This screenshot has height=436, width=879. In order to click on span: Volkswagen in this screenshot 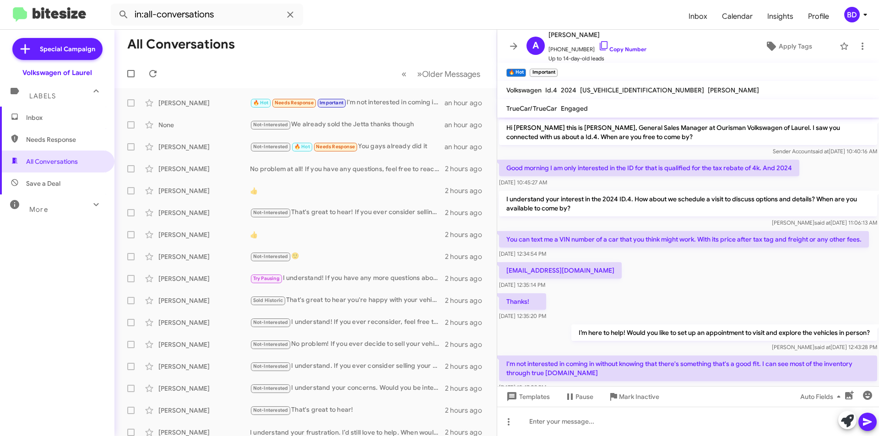, I will do `click(524, 90)`.